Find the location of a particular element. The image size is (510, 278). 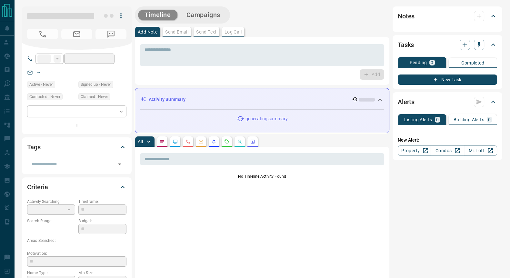

span: Signed up - Never is located at coordinates (96, 85).